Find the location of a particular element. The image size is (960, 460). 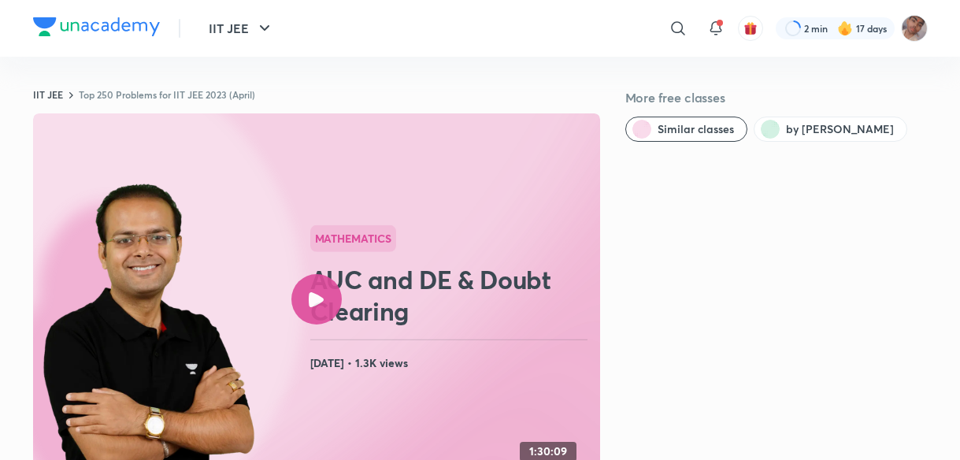

span: by Vineet Loomba is located at coordinates (839, 129).